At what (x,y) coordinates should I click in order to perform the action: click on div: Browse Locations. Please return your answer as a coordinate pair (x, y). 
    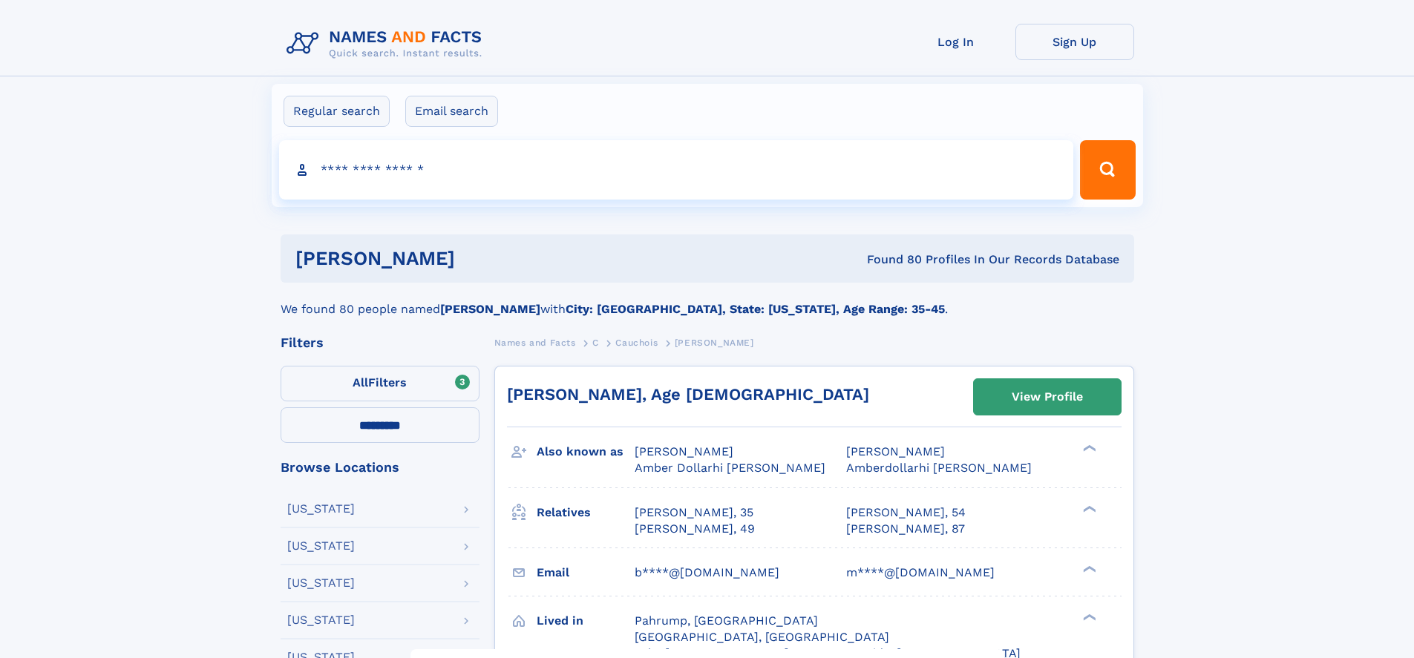
    Looking at the image, I should click on (380, 468).